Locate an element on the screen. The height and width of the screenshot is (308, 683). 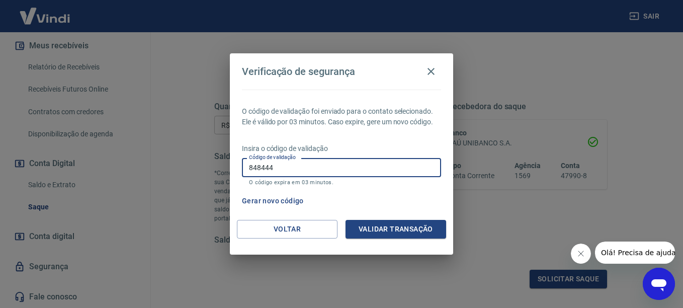
button: Gerar novo código is located at coordinates (273, 201).